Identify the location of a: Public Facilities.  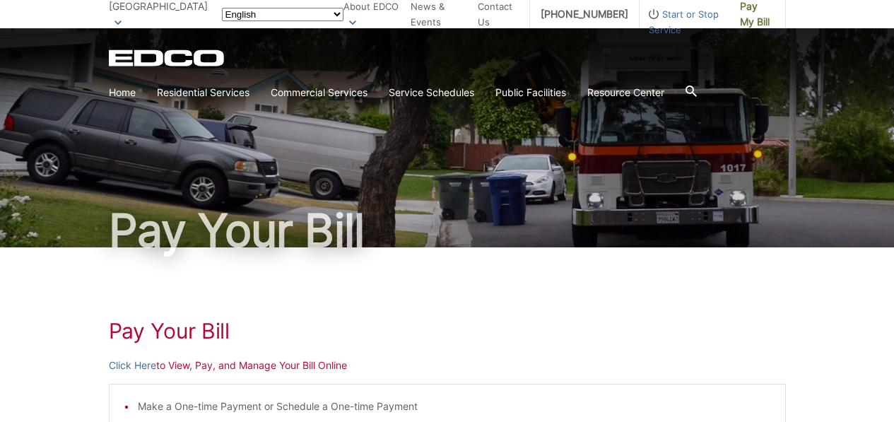
(531, 93).